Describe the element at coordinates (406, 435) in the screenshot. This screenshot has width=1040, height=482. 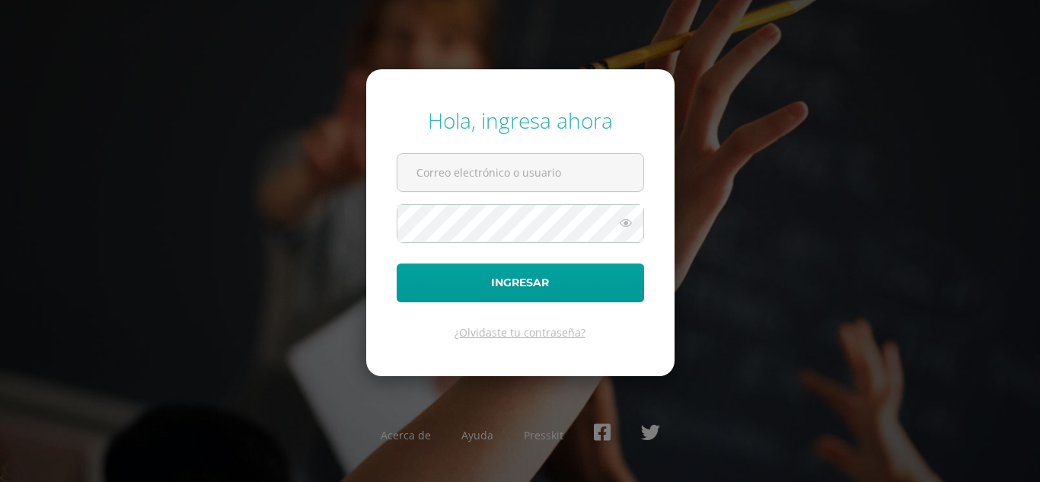
I see `a: Acerca de` at that location.